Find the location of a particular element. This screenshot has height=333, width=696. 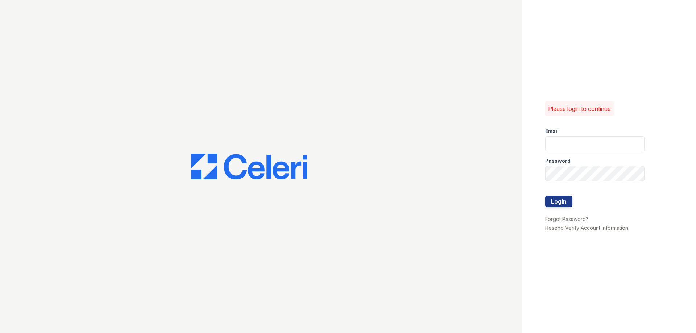

p: Please login to continue is located at coordinates (579, 109).